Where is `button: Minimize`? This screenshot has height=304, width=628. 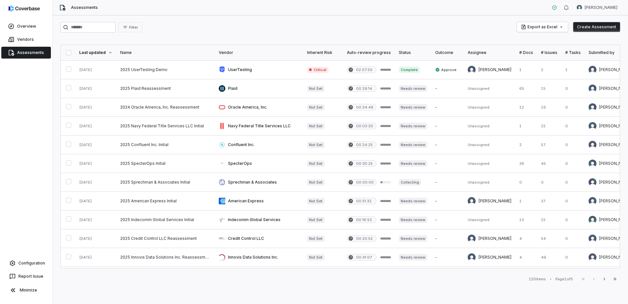
button: Minimize is located at coordinates (26, 290).